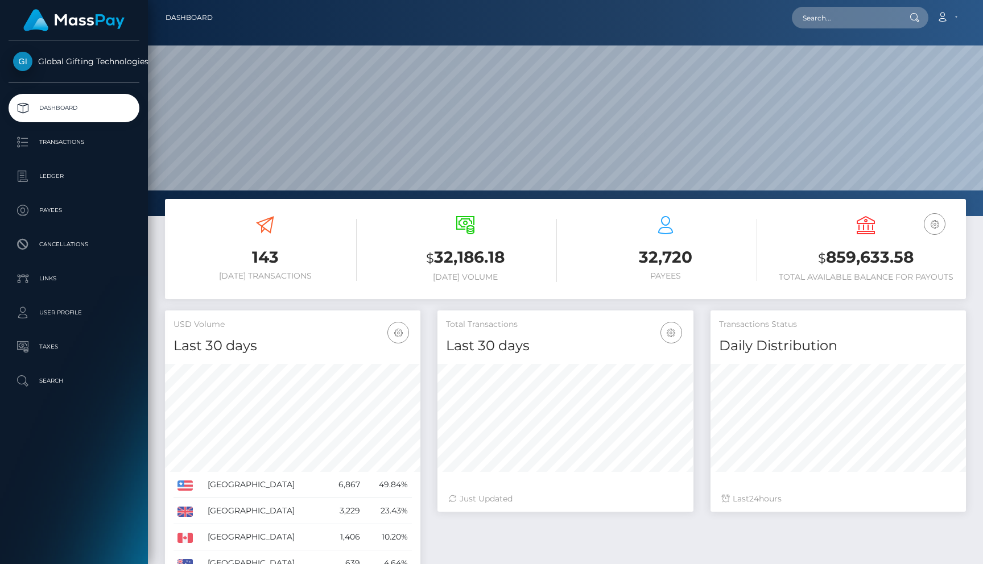 The image size is (983, 564). I want to click on p: Taxes, so click(74, 347).